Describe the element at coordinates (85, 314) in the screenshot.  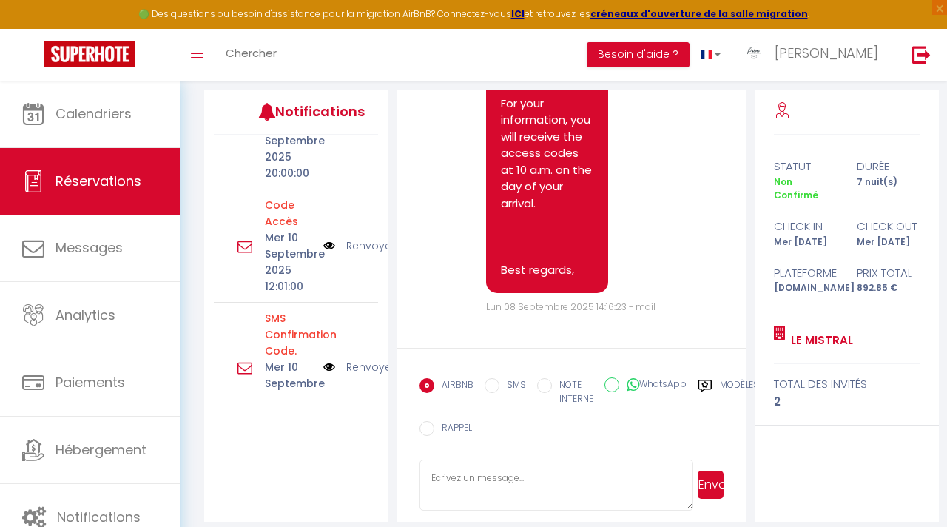
I see `span: Analytics` at that location.